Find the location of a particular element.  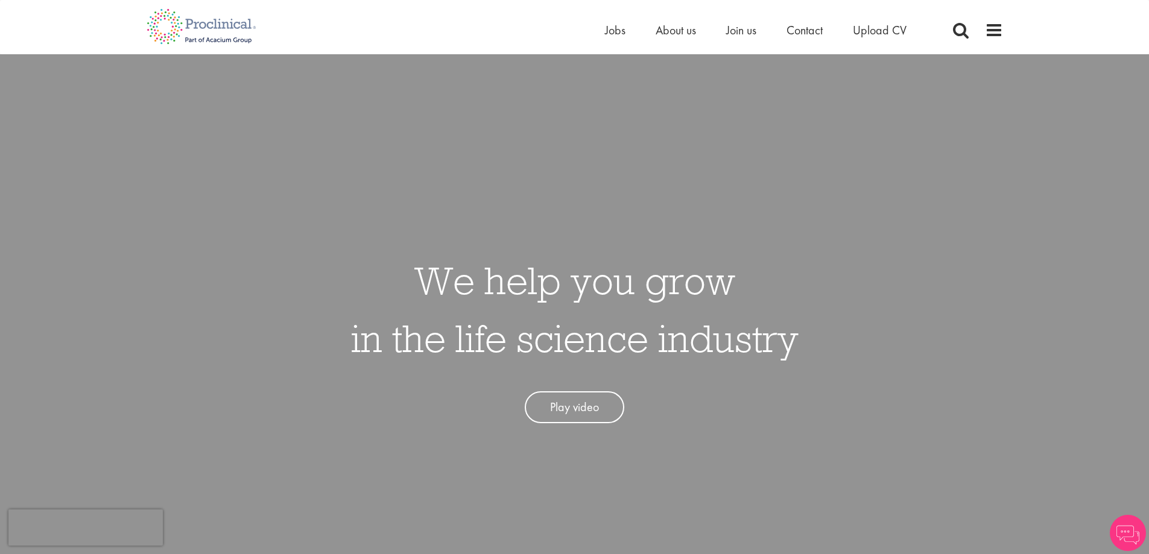

span: Contact is located at coordinates (804, 30).